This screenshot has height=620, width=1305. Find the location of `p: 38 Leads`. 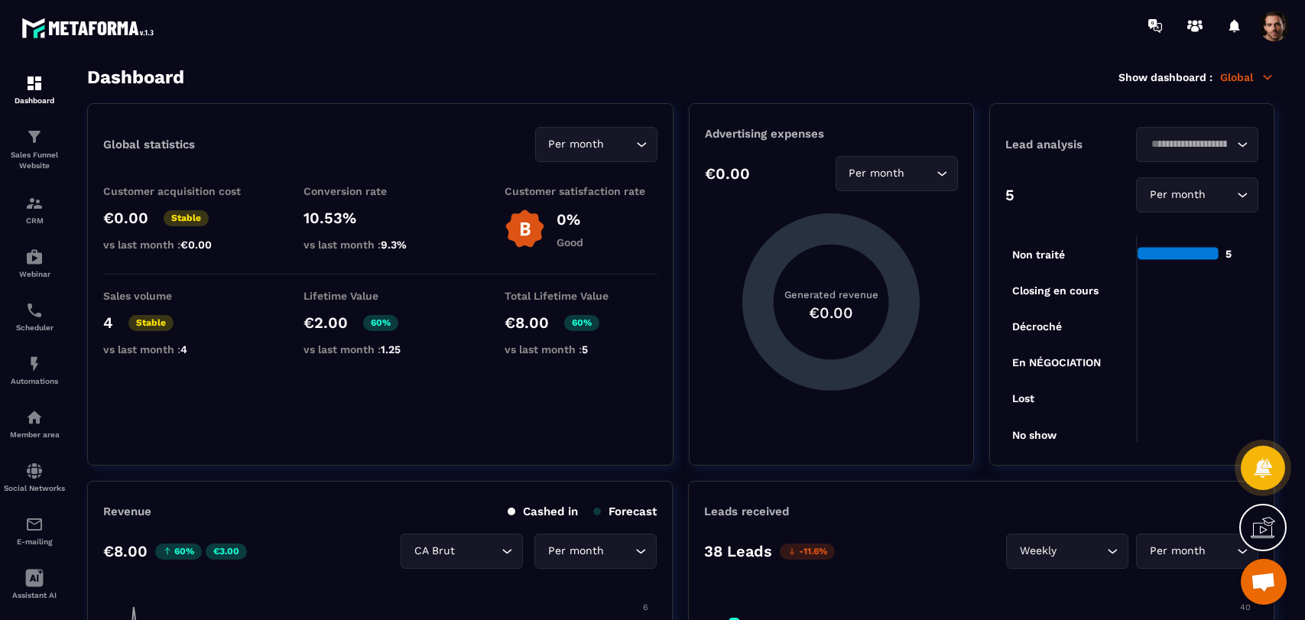

p: 38 Leads is located at coordinates (738, 551).